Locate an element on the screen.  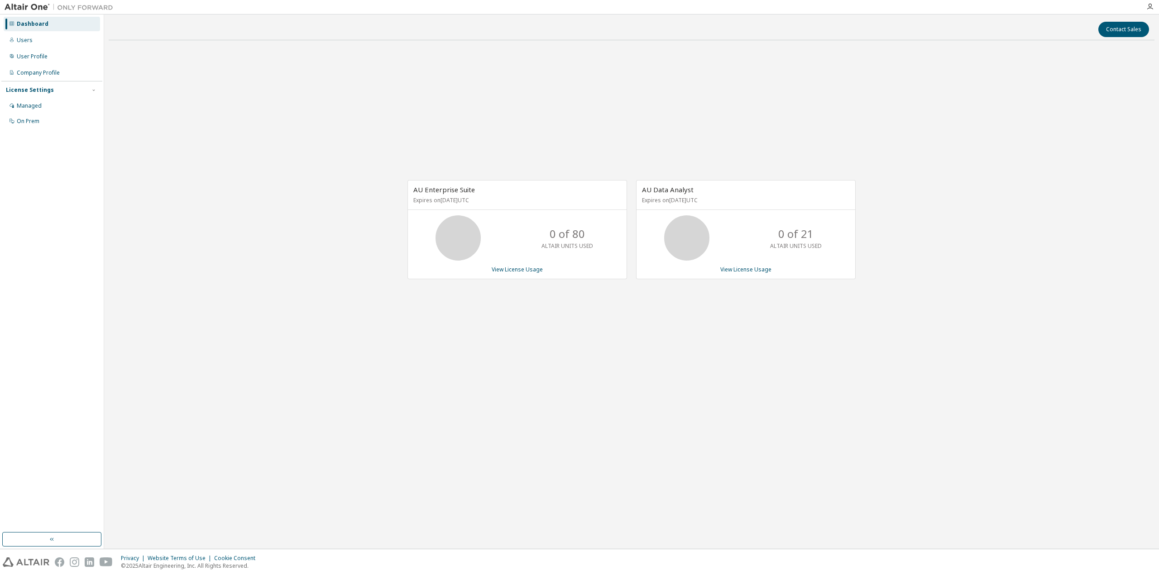
div: Cookie Consent is located at coordinates (237, 558).